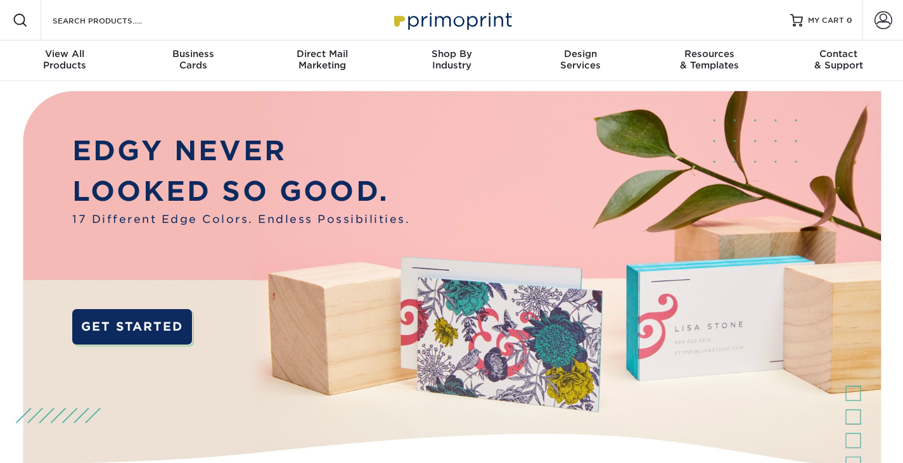  What do you see at coordinates (580, 60) in the screenshot?
I see `div: Services` at bounding box center [580, 60].